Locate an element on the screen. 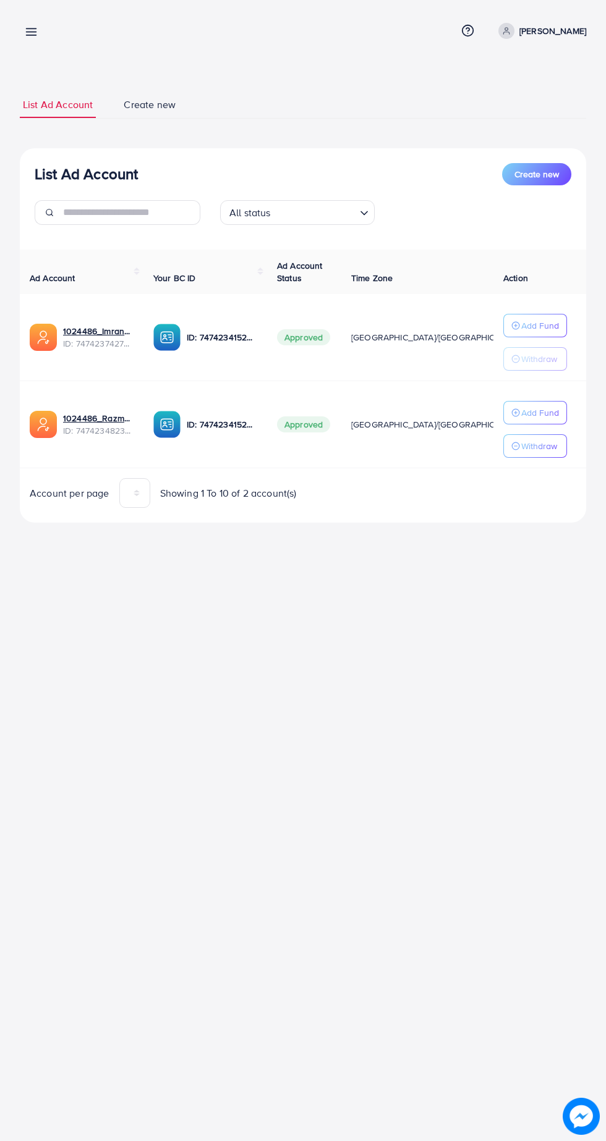  div: Search for option is located at coordinates (297, 213).